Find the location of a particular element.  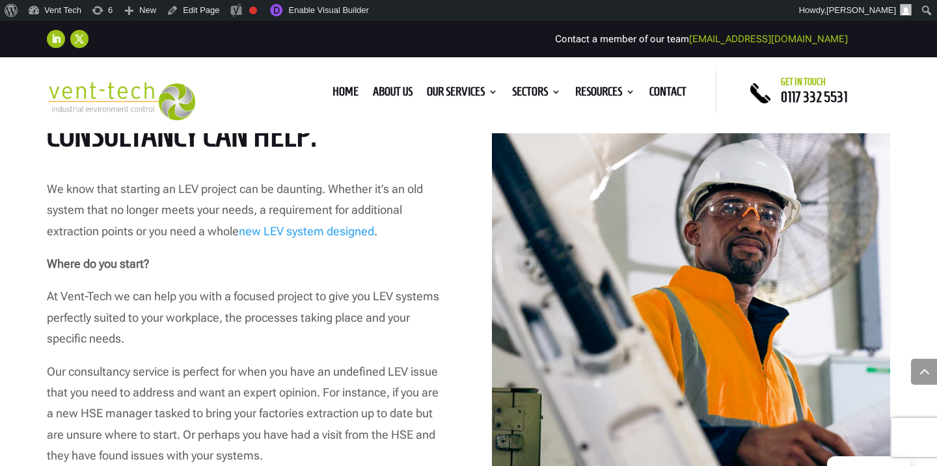

a: Resources is located at coordinates (605, 94).